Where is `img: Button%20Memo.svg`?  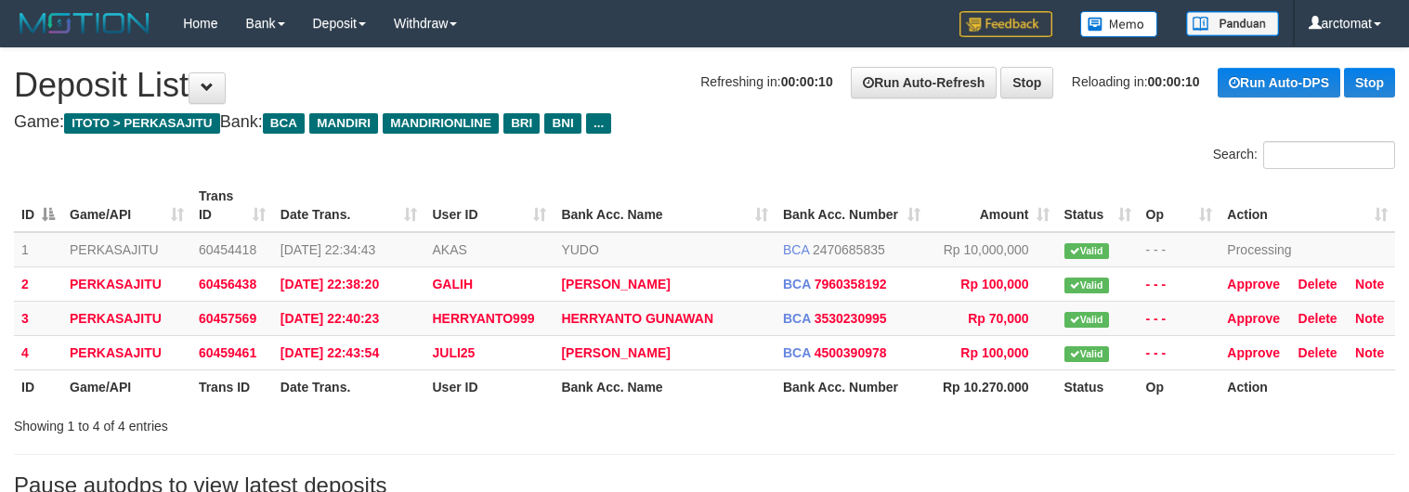
img: Button%20Memo.svg is located at coordinates (1119, 24).